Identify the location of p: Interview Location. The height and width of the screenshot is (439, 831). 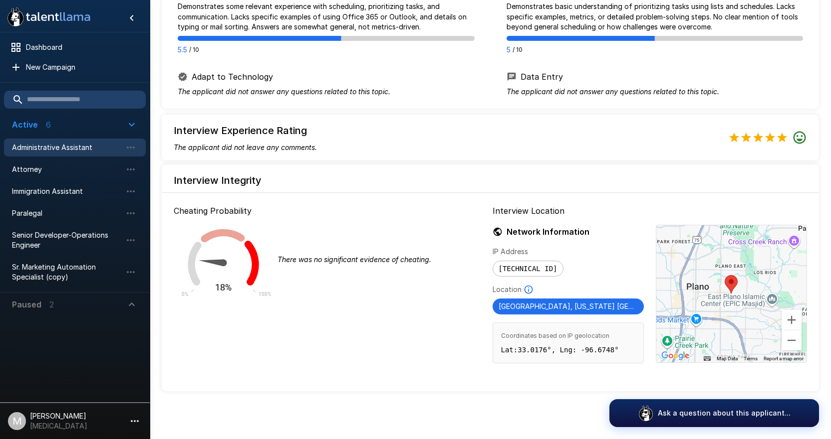
(649, 211).